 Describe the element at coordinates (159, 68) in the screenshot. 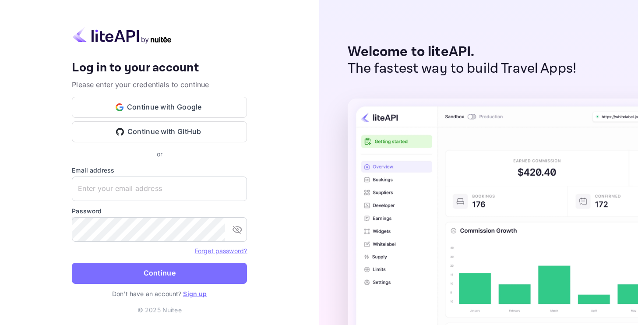

I see `h4: Log in to your account` at that location.